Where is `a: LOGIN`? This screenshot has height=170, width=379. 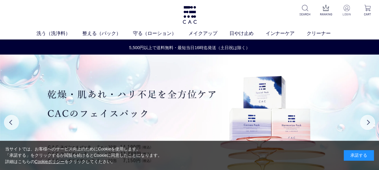 a: LOGIN is located at coordinates (346, 11).